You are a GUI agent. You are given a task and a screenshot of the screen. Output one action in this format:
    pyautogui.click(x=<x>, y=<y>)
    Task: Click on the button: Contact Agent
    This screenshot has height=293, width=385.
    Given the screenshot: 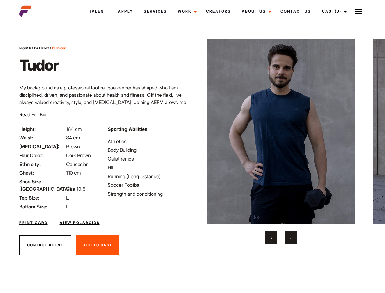 What is the action you would take?
    pyautogui.click(x=45, y=245)
    